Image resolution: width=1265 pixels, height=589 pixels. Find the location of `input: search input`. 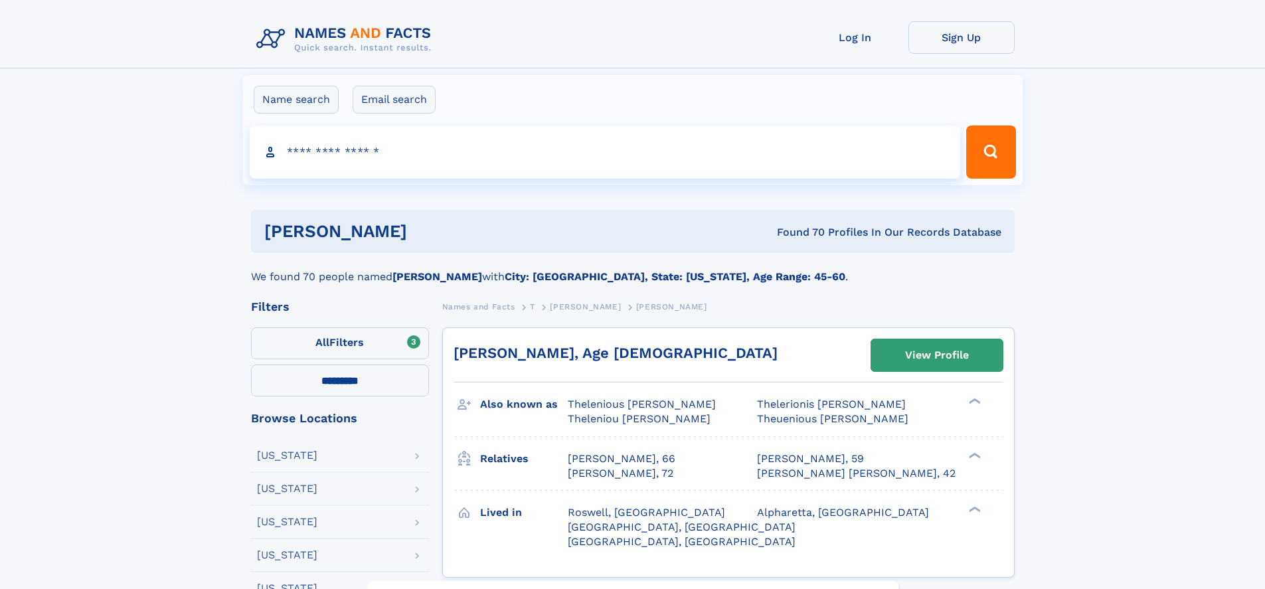

input: search input is located at coordinates (605, 152).